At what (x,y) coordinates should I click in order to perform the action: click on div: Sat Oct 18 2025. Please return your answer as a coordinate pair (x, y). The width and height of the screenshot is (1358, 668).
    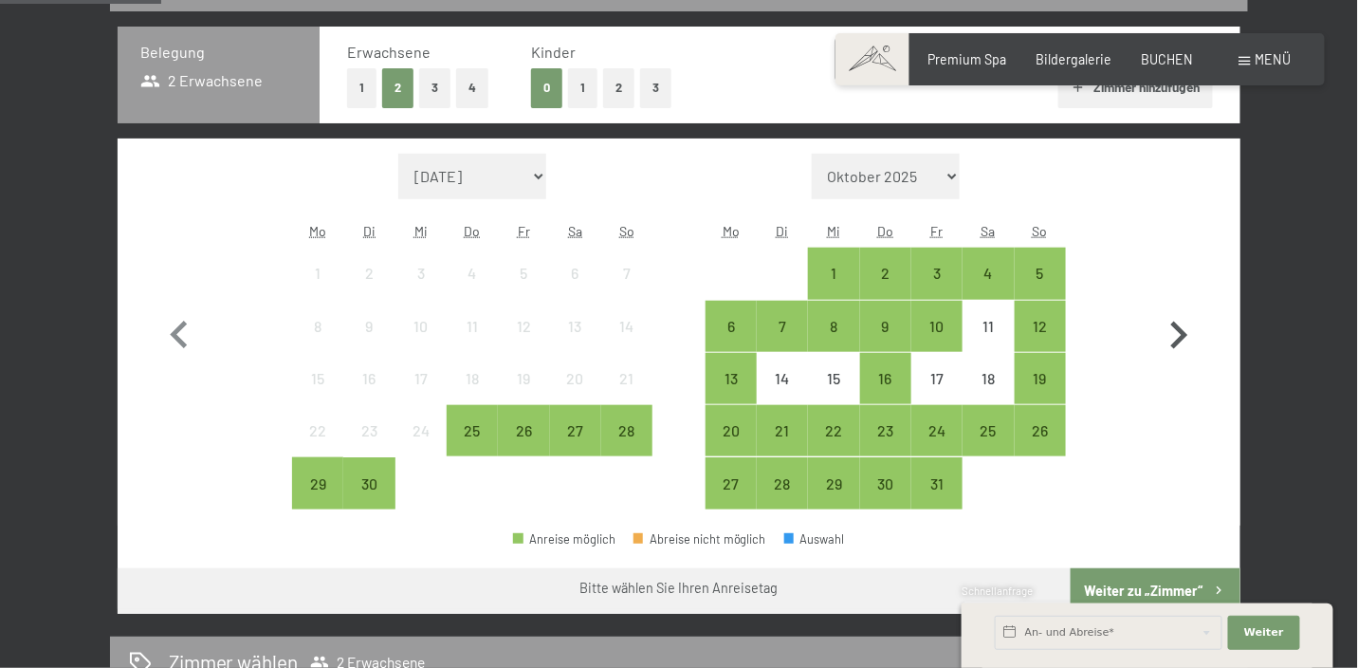
    Looking at the image, I should click on (988, 378).